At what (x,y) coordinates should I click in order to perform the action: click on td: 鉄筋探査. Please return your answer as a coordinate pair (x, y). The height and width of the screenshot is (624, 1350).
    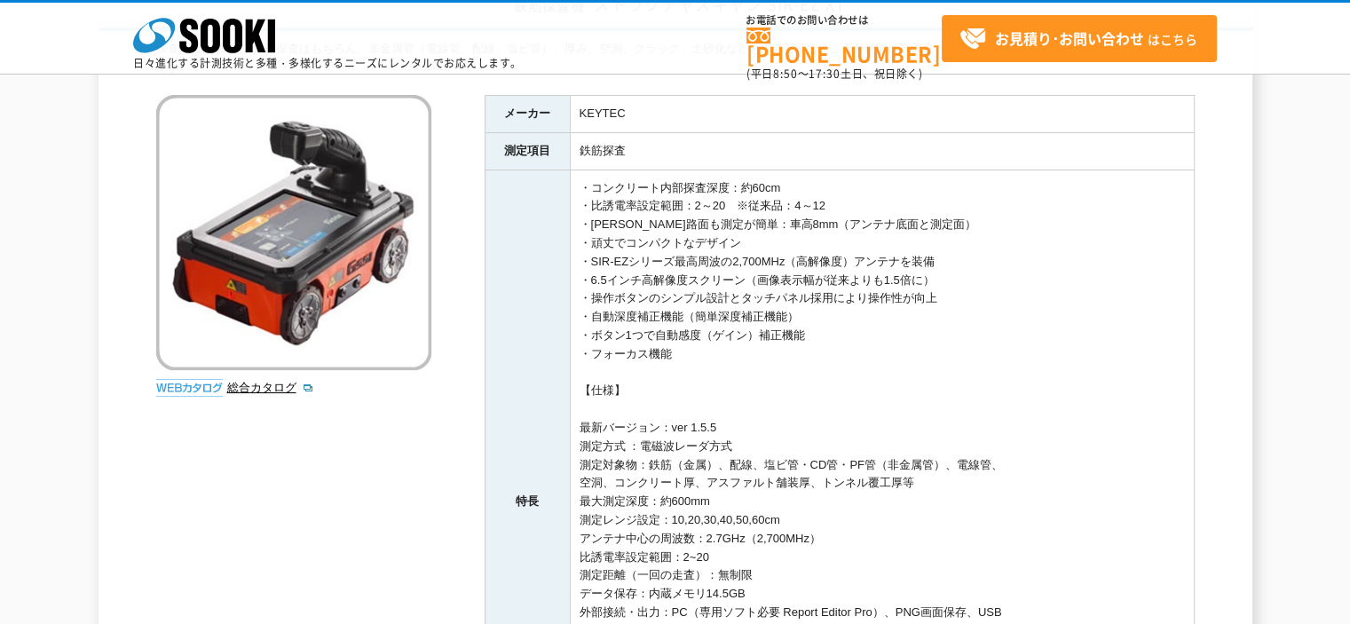
    Looking at the image, I should click on (881, 151).